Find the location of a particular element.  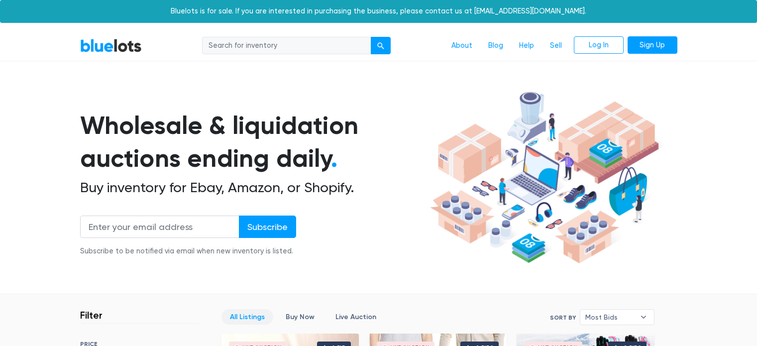

div: Subscribe to be notified via email when new inventory is listed. is located at coordinates (188, 251).